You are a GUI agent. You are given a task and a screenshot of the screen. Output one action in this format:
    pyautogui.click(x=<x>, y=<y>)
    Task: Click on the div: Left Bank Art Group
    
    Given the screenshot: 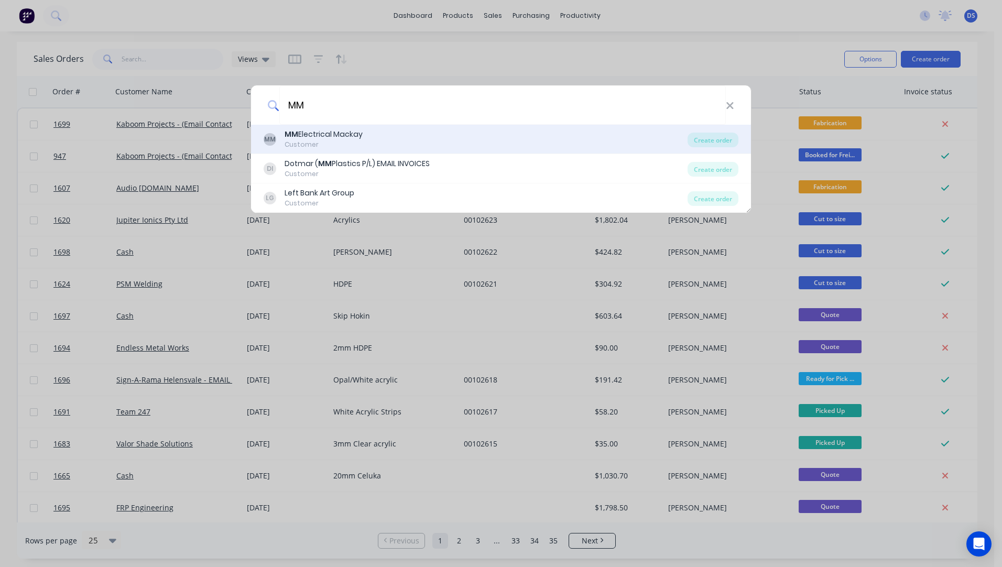 What is the action you would take?
    pyautogui.click(x=319, y=193)
    